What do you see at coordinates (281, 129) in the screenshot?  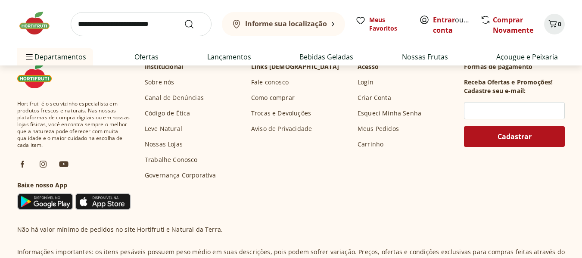 I see `a: Aviso de Privacidade` at bounding box center [281, 129].